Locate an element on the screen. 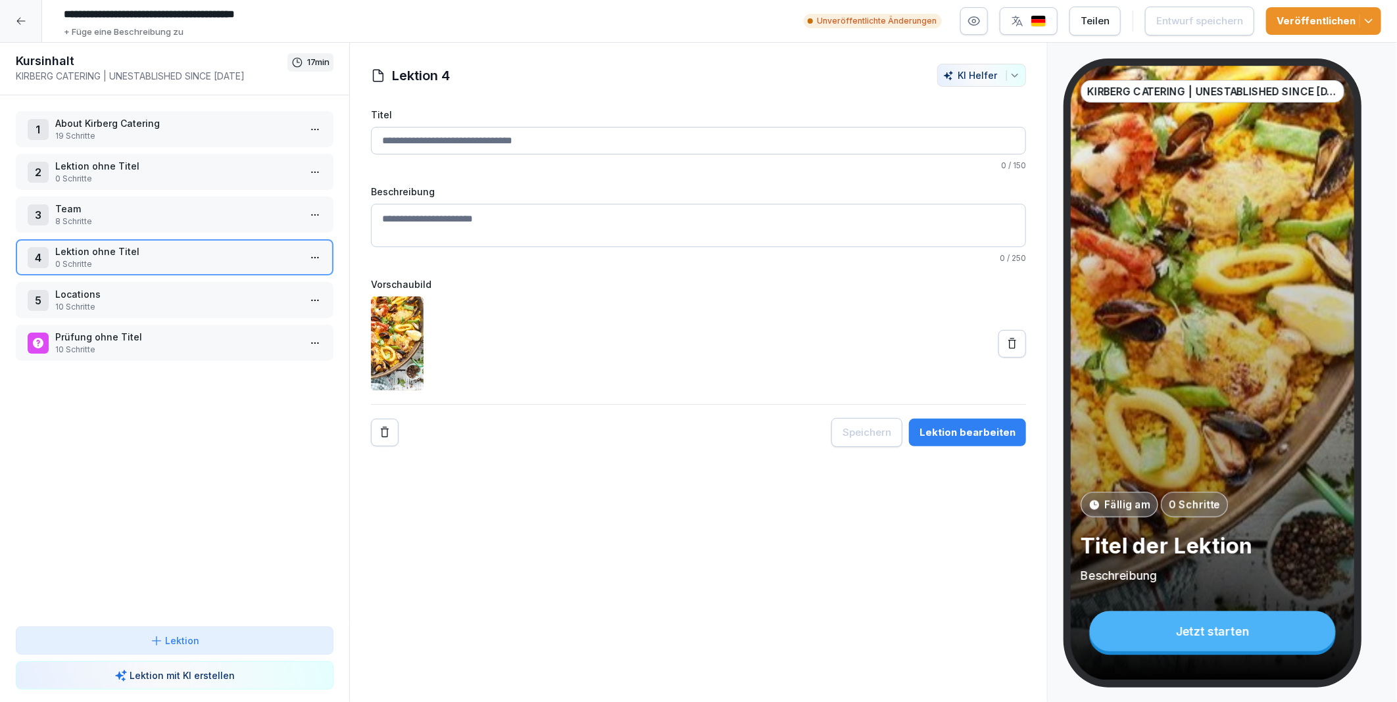 The image size is (1397, 702). div: 2Lektion ohne Titel0 Schritte is located at coordinates (174, 172).